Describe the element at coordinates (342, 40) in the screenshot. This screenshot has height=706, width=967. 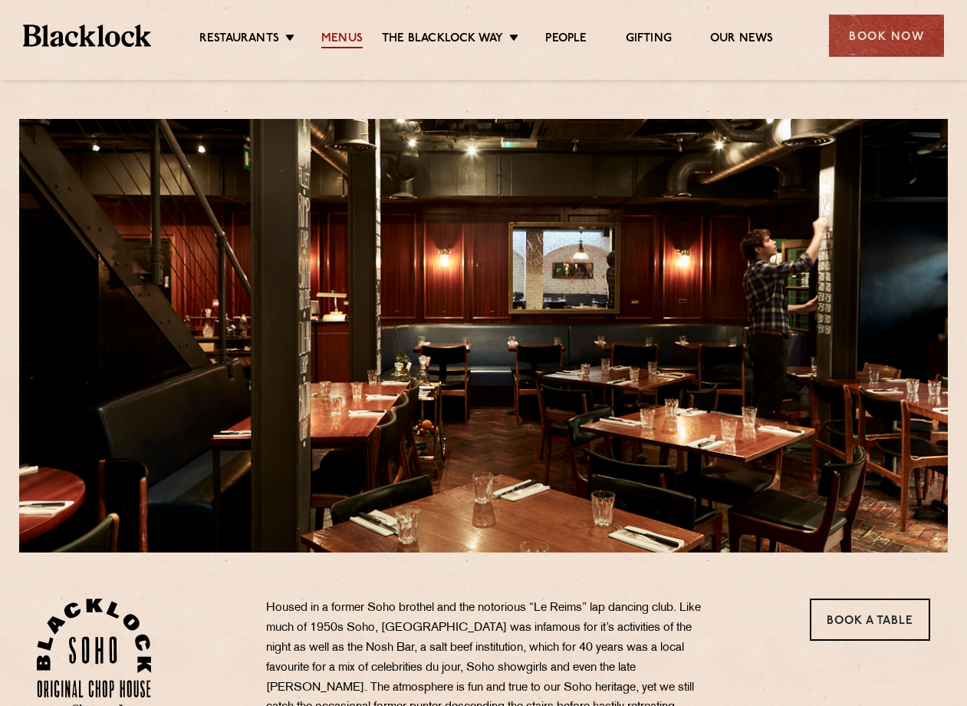
I see `a: Menus` at that location.